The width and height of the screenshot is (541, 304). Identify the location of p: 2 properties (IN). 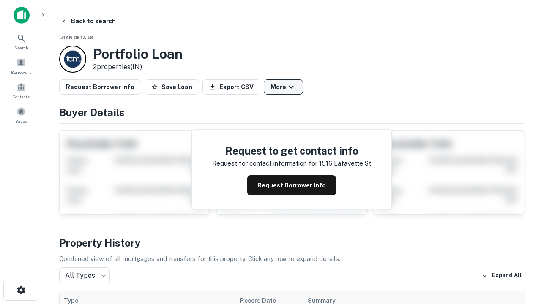
(138, 67).